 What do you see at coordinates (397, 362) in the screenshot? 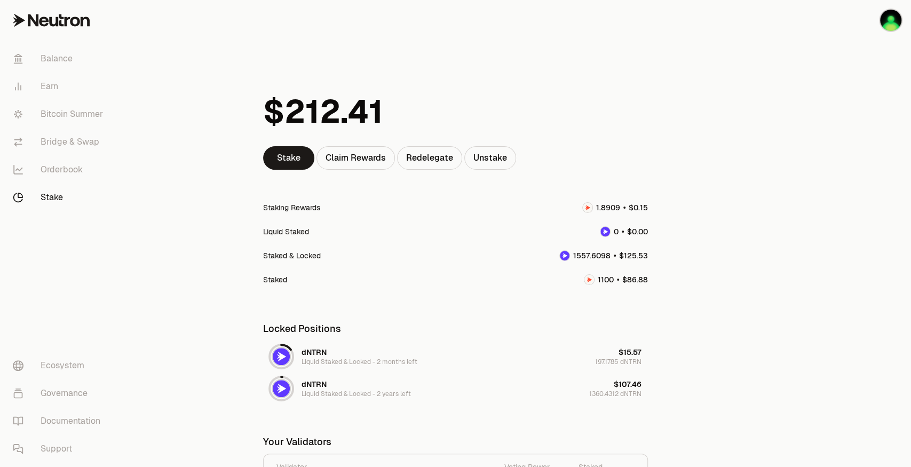
I see `span: 2 months left` at bounding box center [397, 362].